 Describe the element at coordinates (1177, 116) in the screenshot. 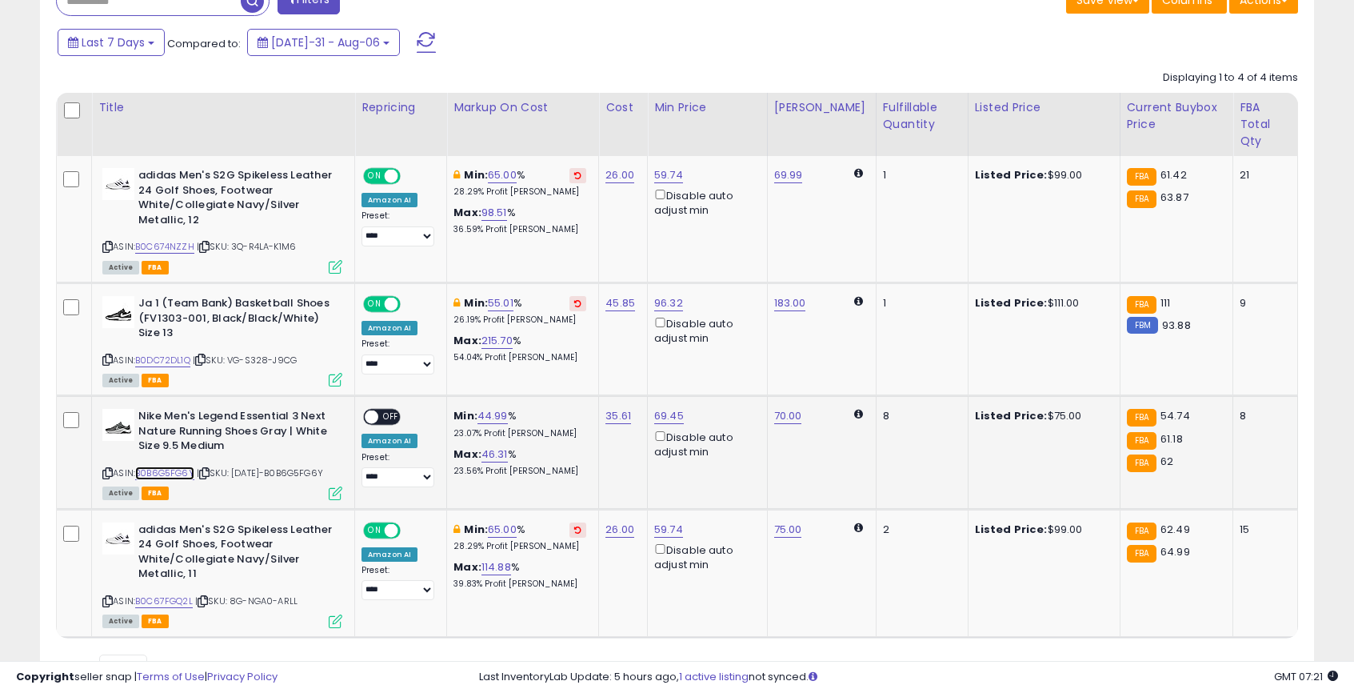

I see `div: Current Buybox Price` at that location.